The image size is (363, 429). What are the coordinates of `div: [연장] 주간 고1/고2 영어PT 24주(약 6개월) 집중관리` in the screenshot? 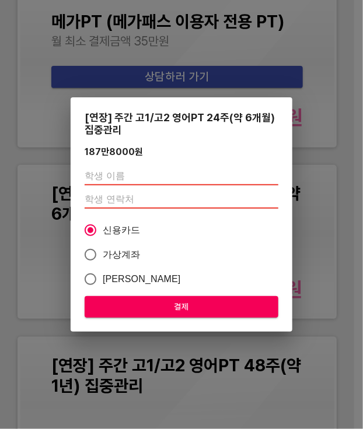 It's located at (181, 124).